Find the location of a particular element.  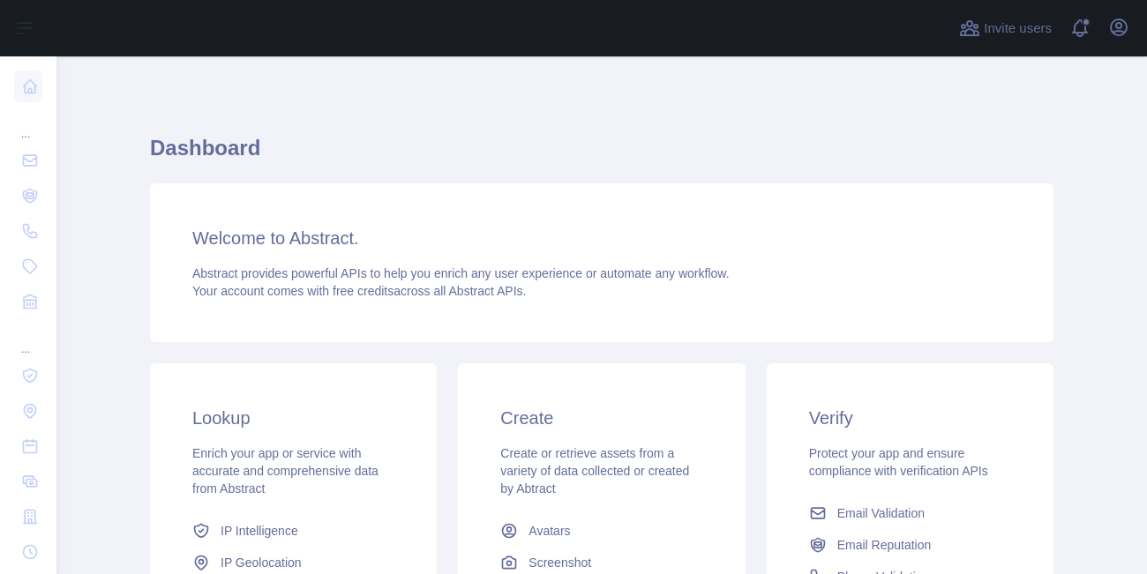

span: Create or retrieve assets from a variety of data collected or created by Abtract is located at coordinates (595, 471).